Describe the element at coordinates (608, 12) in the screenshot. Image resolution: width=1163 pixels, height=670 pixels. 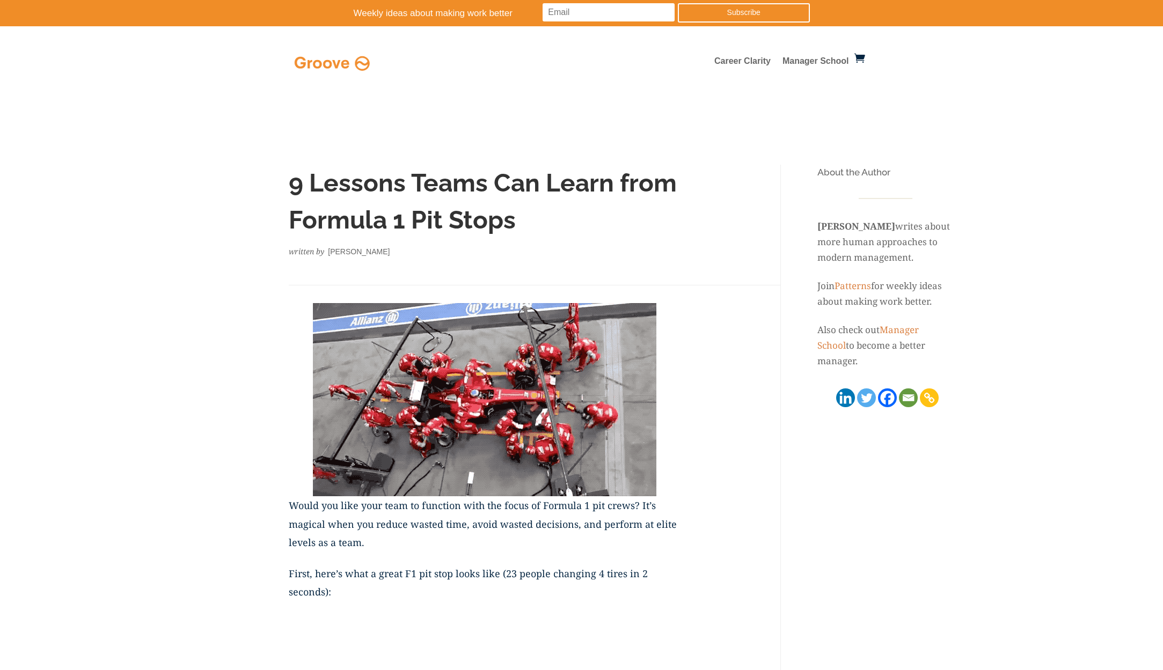
I see `input: Email` at that location.